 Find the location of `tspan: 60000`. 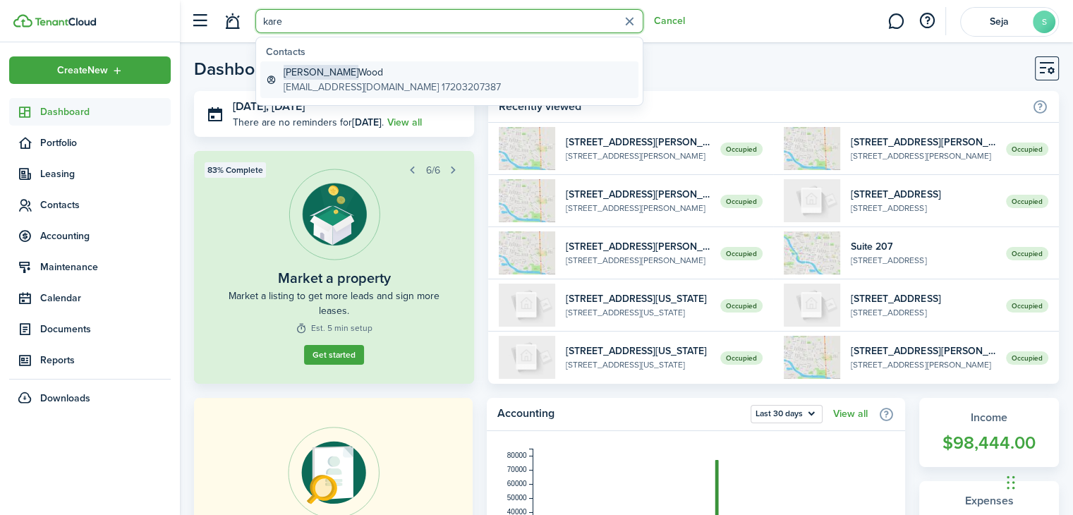

tspan: 60000 is located at coordinates (517, 483).